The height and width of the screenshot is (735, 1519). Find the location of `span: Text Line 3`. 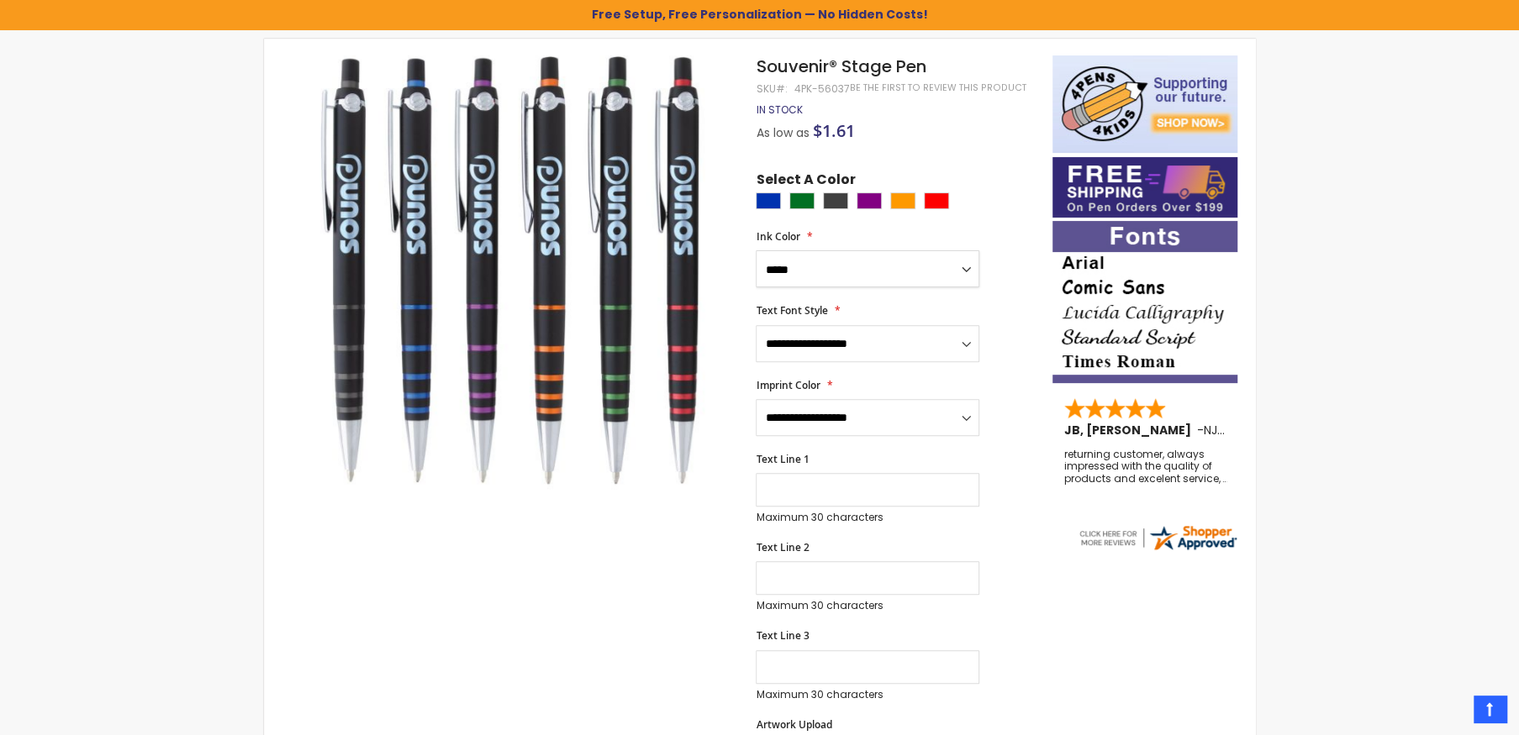

span: Text Line 3 is located at coordinates (782, 635).